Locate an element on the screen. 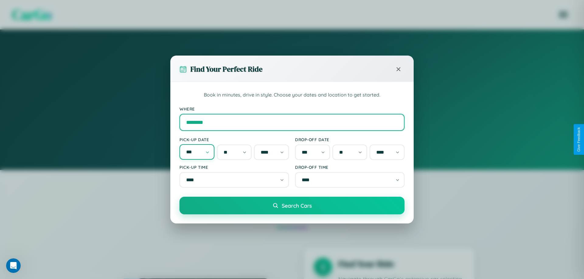  p: Book in minutes, drive in style. Choose your dates and location to get started. is located at coordinates (292, 95).